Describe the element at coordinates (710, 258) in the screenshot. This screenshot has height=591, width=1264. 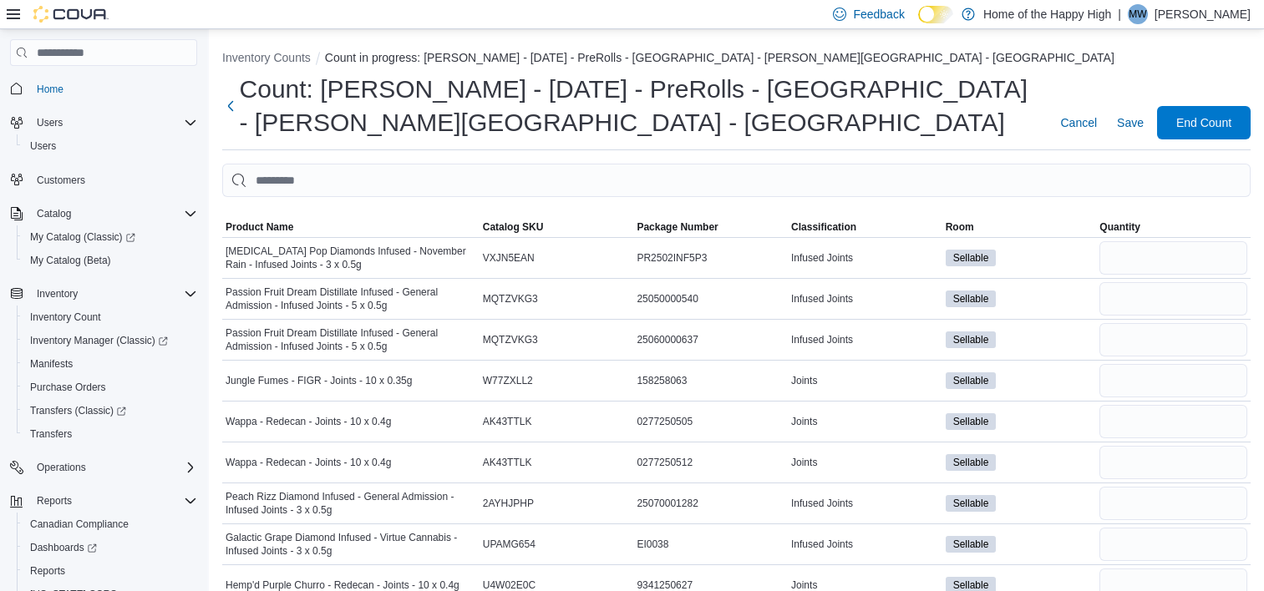
I see `div: PR2502INF5P3` at that location.